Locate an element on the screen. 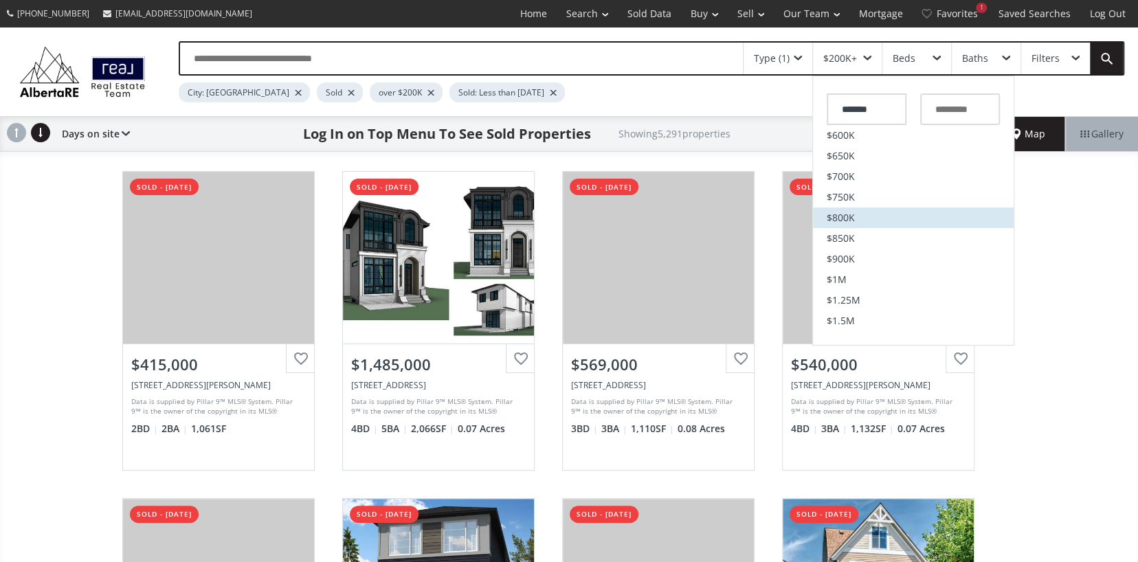 The height and width of the screenshot is (562, 1138). span: Map is located at coordinates (1028, 134).